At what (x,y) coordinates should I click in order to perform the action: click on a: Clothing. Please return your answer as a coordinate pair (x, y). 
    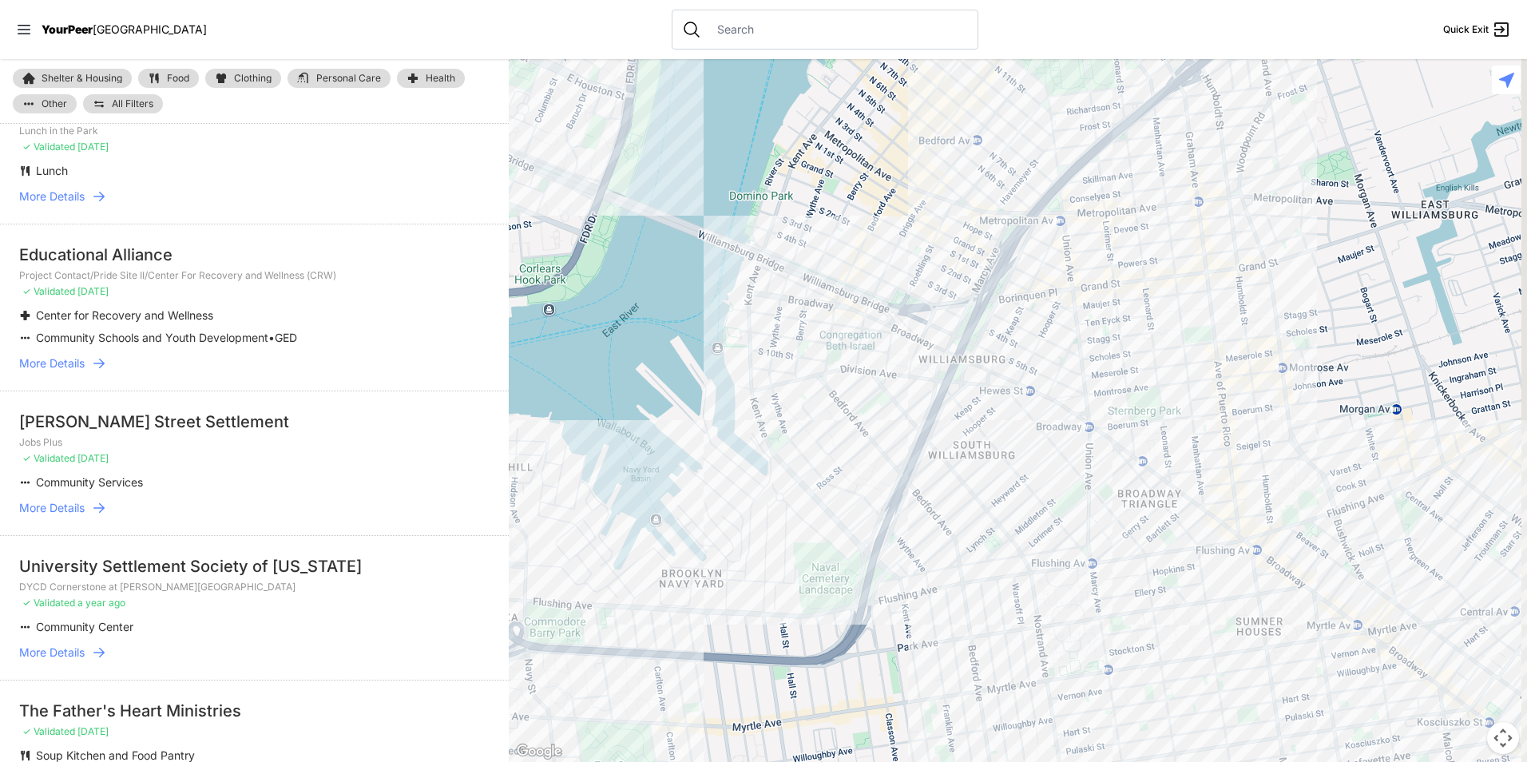
    Looking at the image, I should click on (243, 78).